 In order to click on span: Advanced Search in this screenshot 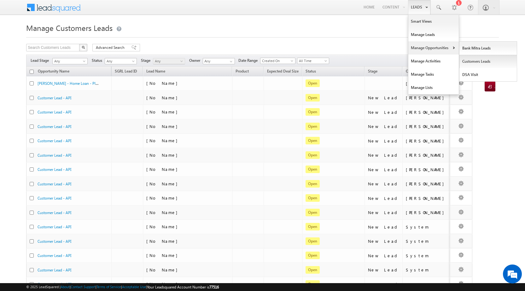, I will do `click(111, 48)`.